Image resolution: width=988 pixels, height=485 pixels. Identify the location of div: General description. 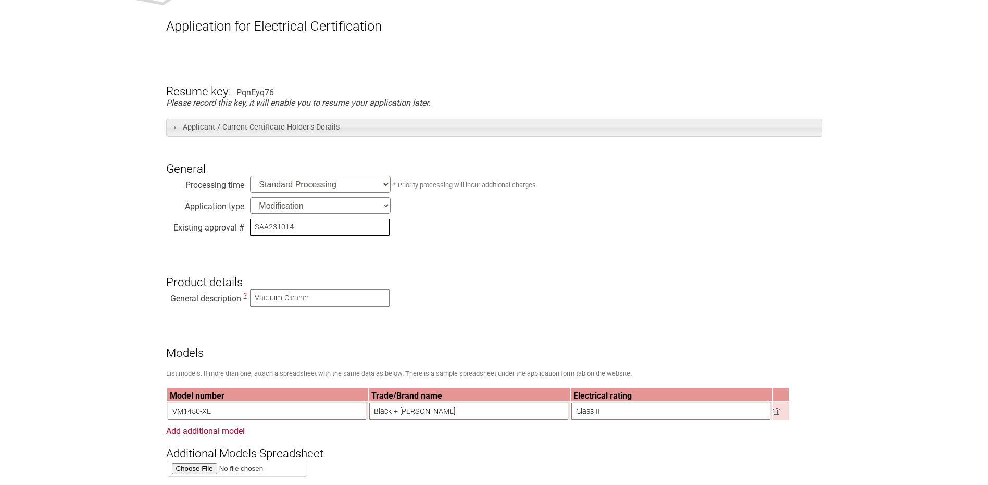
(205, 296).